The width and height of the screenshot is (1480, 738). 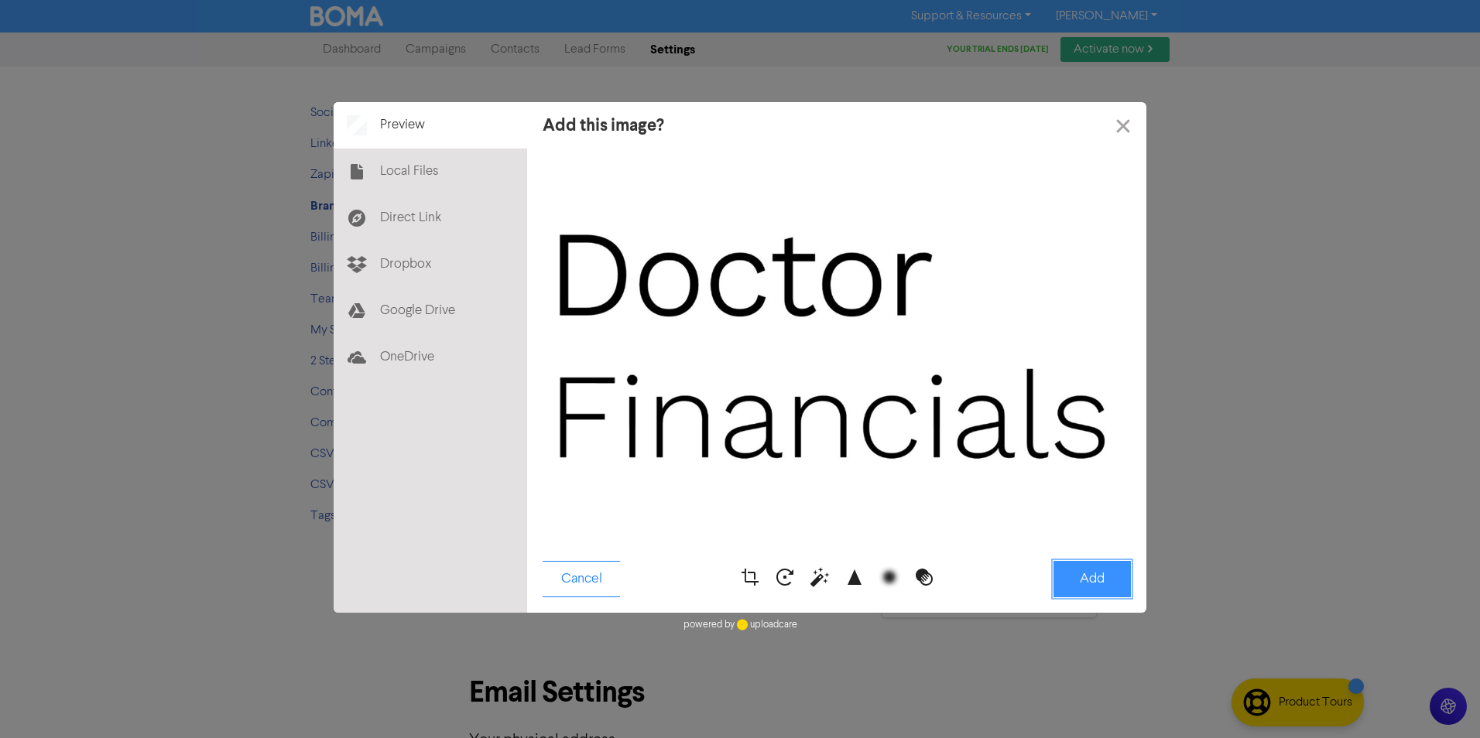 I want to click on div: powered by, so click(x=740, y=625).